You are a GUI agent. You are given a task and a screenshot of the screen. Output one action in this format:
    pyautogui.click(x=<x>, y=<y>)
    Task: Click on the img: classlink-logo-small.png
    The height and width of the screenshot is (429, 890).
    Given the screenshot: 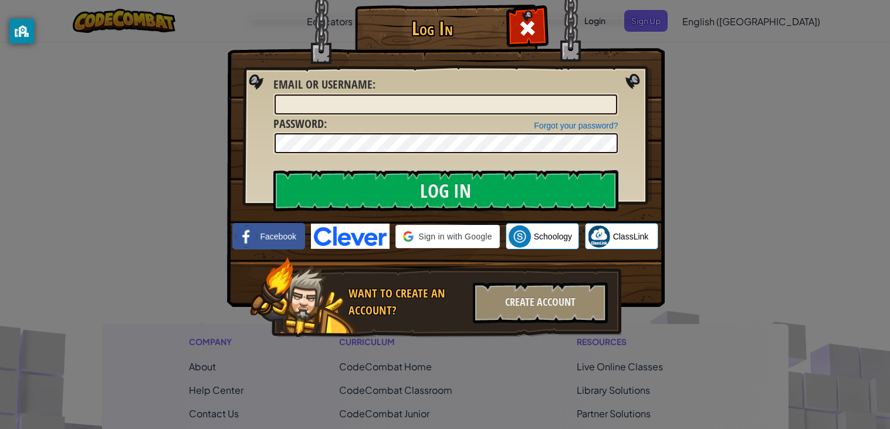 What is the action you would take?
    pyautogui.click(x=599, y=236)
    